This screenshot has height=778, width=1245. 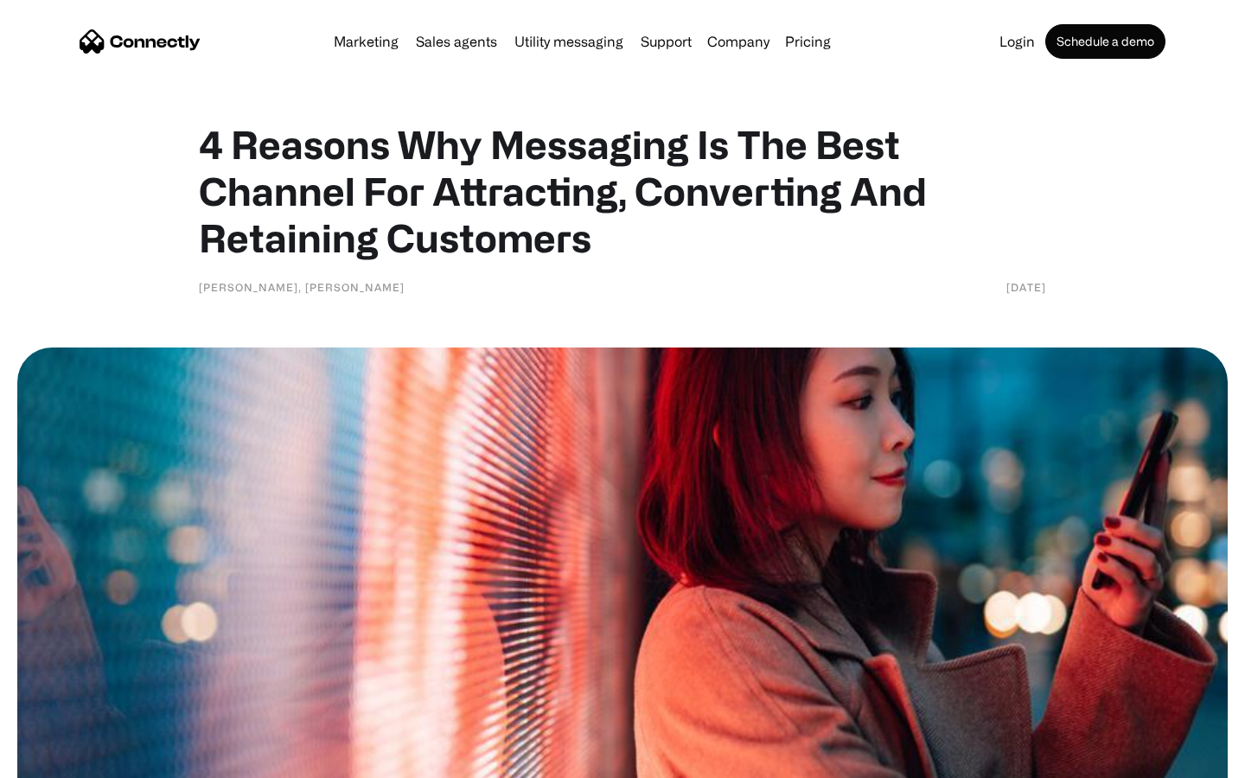 I want to click on a: Pricing, so click(x=807, y=41).